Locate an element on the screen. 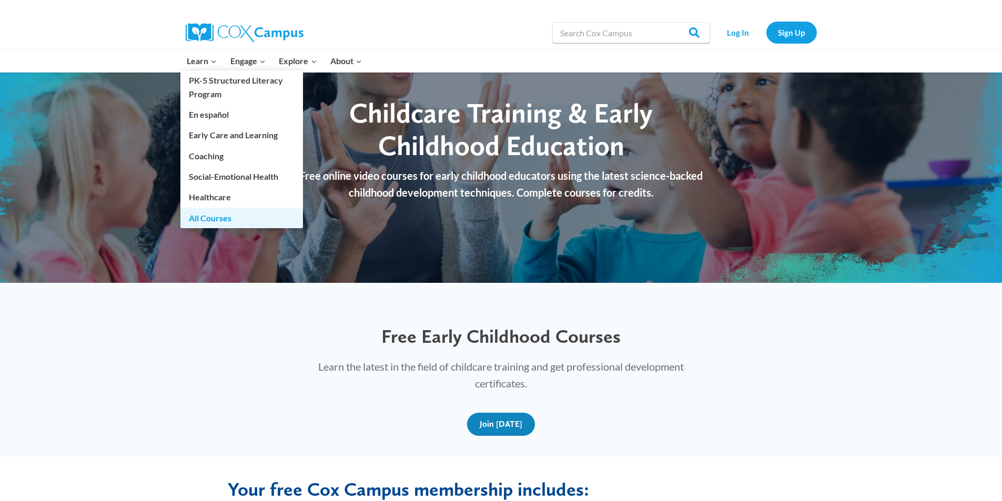 This screenshot has height=501, width=1002. a: PK-5 Structured Literacy Program is located at coordinates (241, 87).